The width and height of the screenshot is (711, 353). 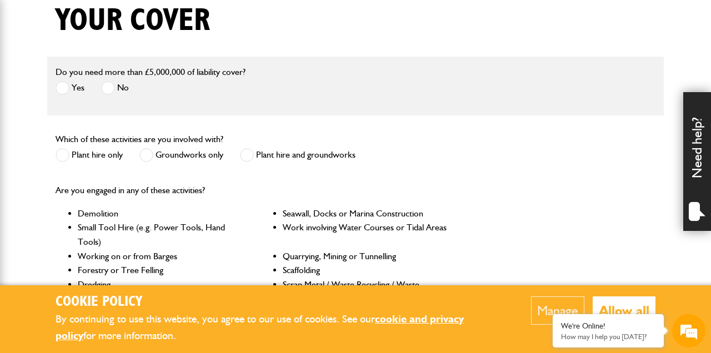 What do you see at coordinates (115, 88) in the screenshot?
I see `label: No` at bounding box center [115, 88].